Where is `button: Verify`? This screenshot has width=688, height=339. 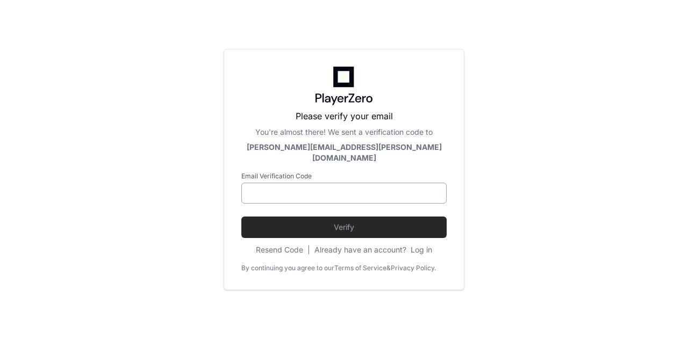 button: Verify is located at coordinates (344, 227).